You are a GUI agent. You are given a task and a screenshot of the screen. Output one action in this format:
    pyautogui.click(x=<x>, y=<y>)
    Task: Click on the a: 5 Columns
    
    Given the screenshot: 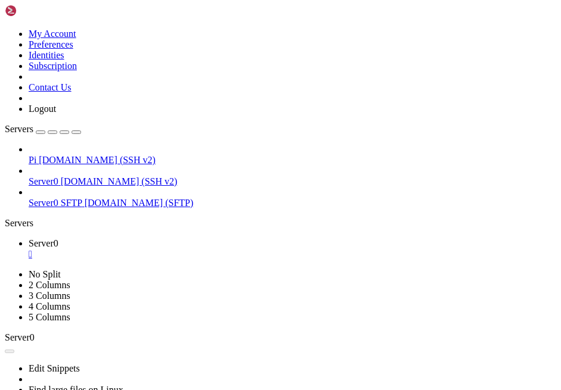 What is the action you would take?
    pyautogui.click(x=49, y=317)
    